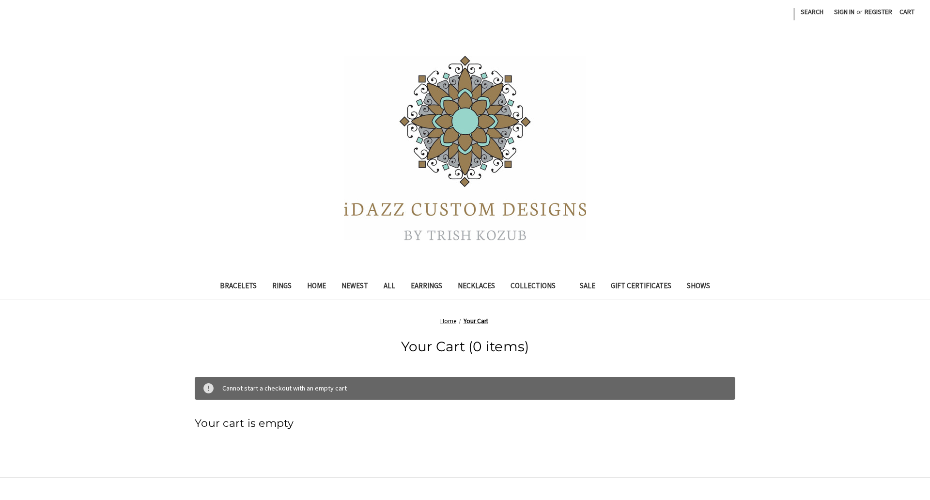 Image resolution: width=930 pixels, height=500 pixels. I want to click on a: Shows, so click(699, 287).